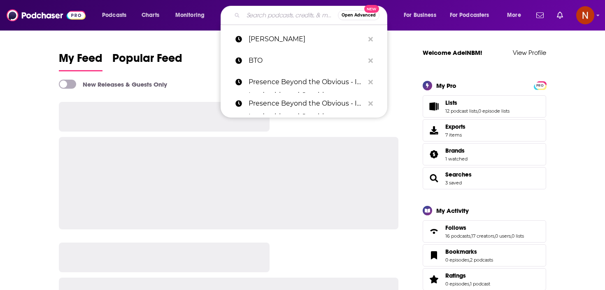  What do you see at coordinates (147, 61) in the screenshot?
I see `a: Popular Feed` at bounding box center [147, 61].